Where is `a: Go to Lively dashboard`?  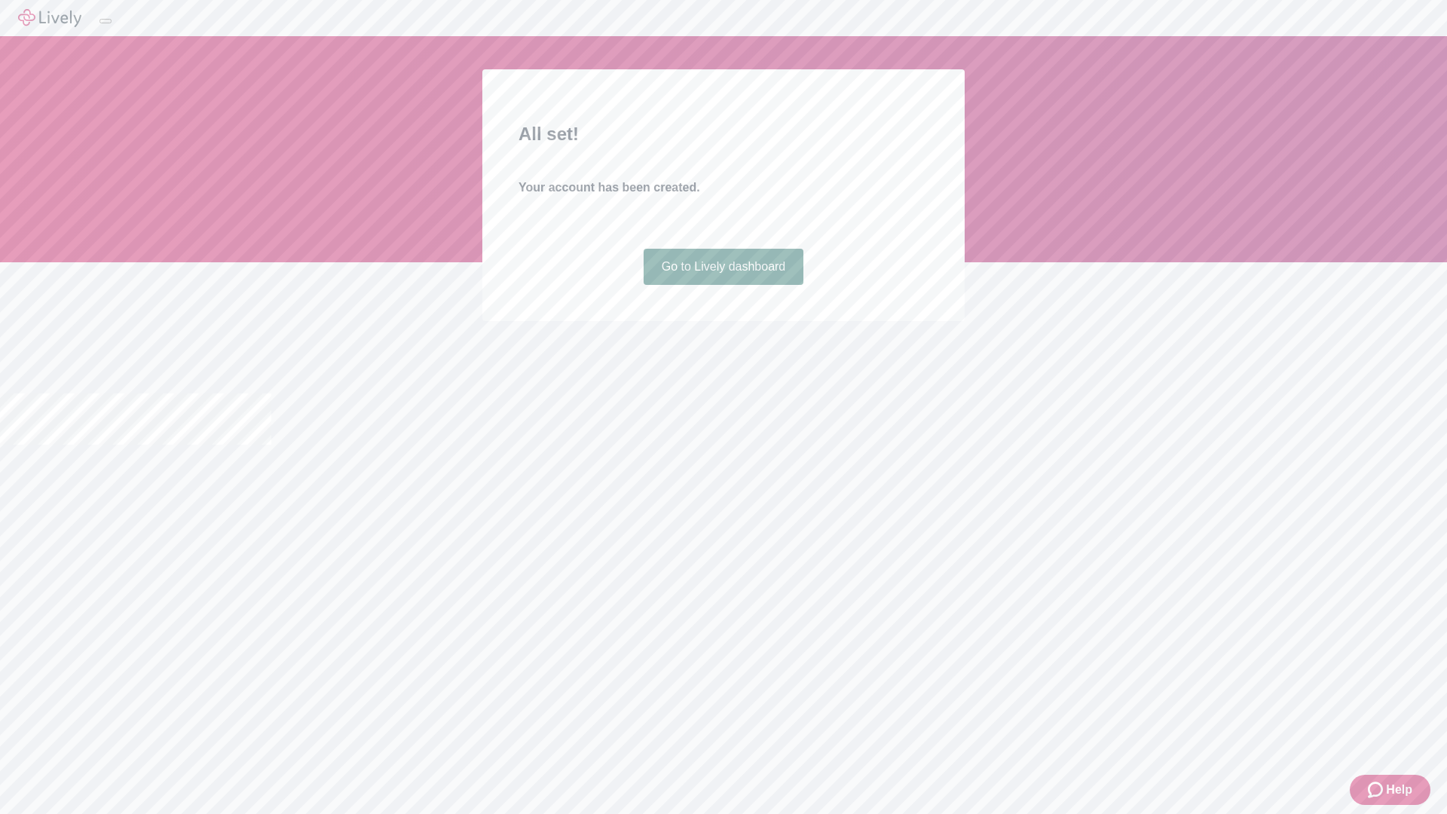
a: Go to Lively dashboard is located at coordinates (723, 267).